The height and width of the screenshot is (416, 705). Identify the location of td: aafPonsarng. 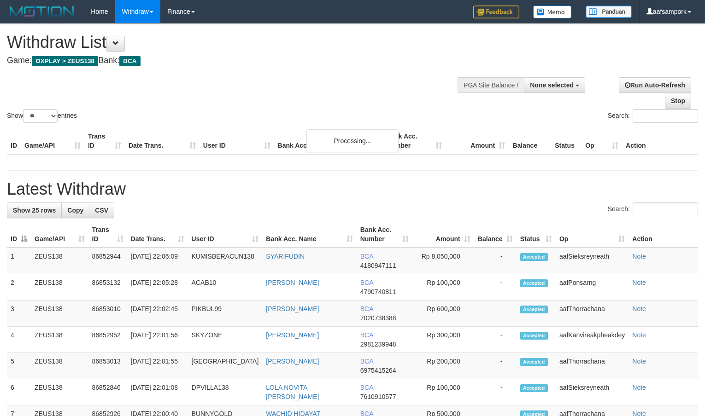
(592, 287).